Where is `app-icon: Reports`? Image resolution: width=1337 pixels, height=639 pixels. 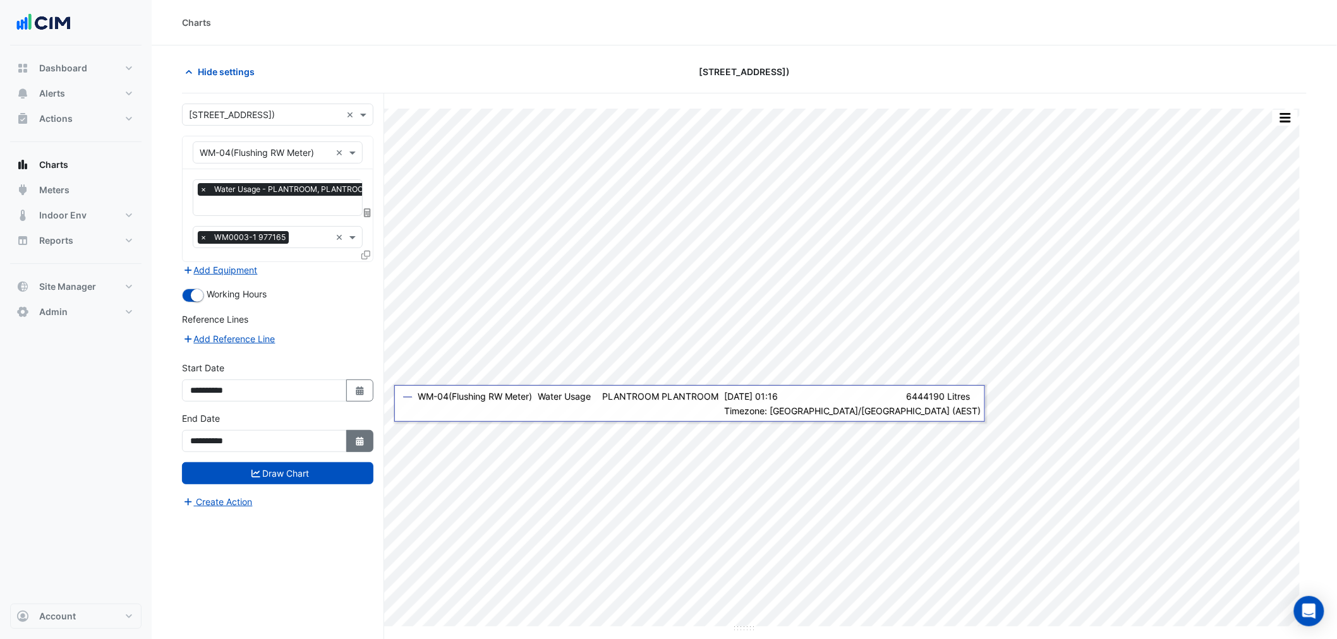
app-icon: Reports is located at coordinates (23, 241).